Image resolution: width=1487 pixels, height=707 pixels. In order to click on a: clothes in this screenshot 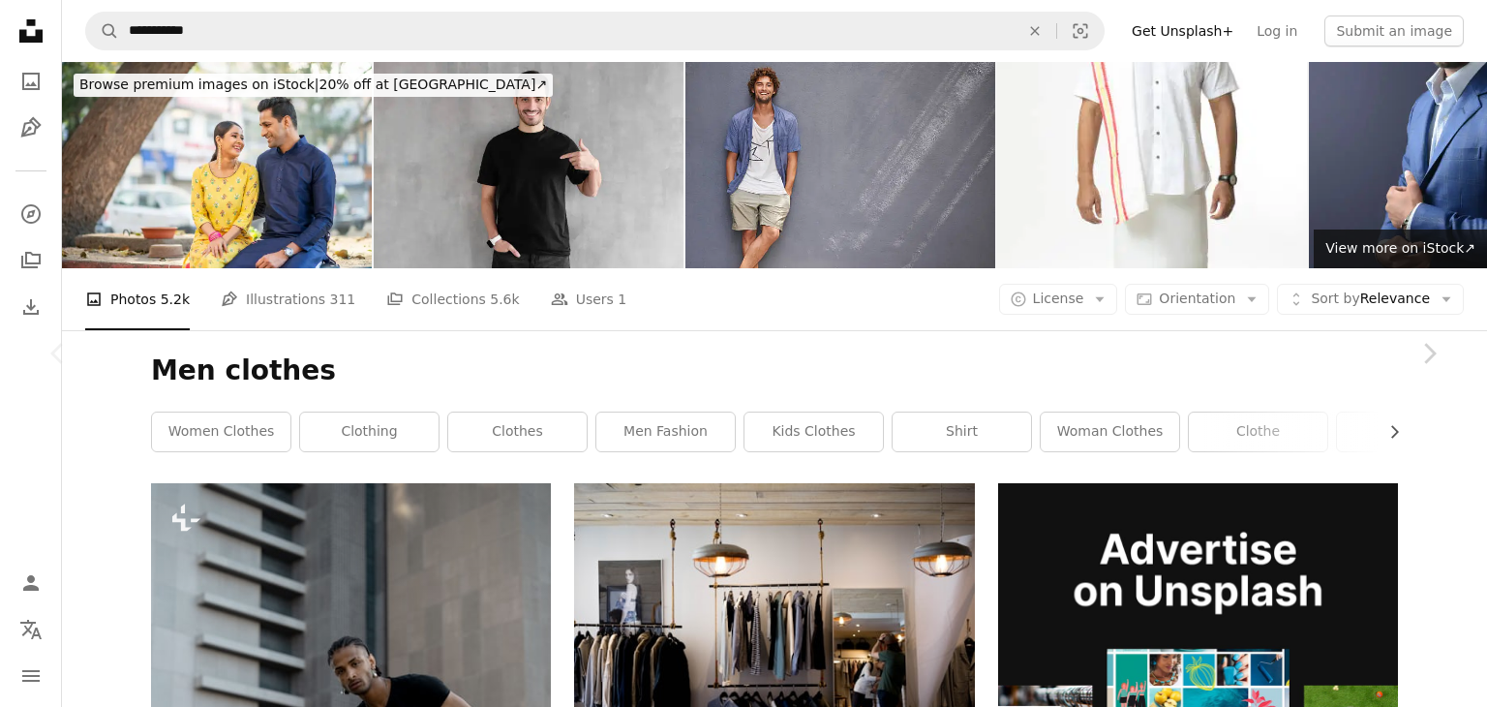, I will do `click(517, 432)`.